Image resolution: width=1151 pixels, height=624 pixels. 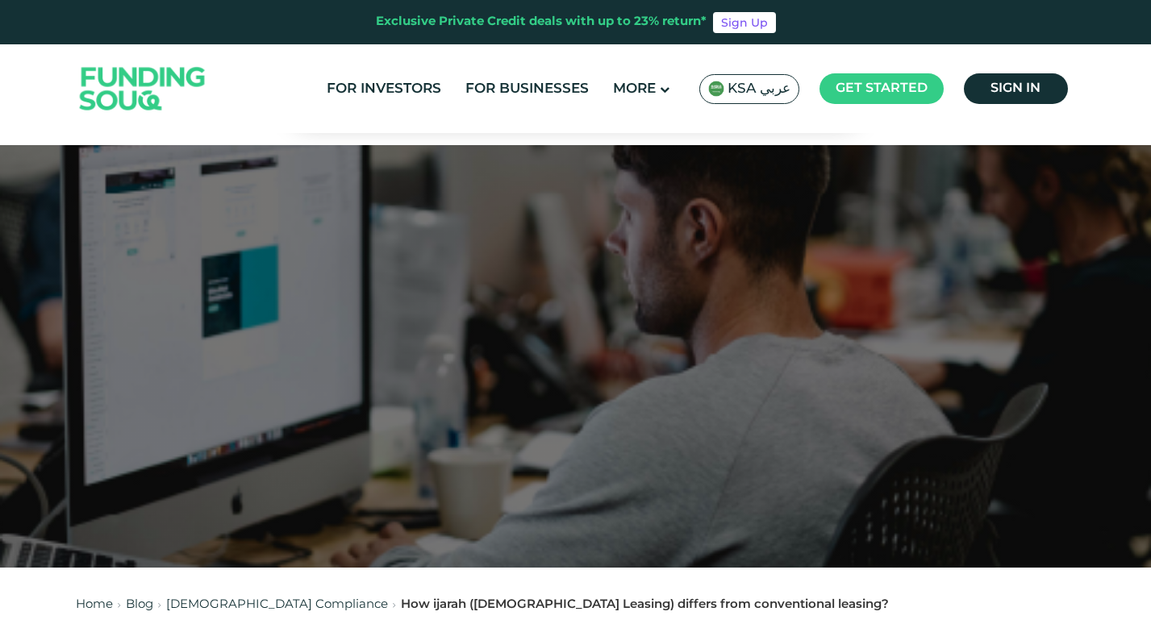 What do you see at coordinates (1016, 89) in the screenshot?
I see `a: Sign in` at bounding box center [1016, 89].